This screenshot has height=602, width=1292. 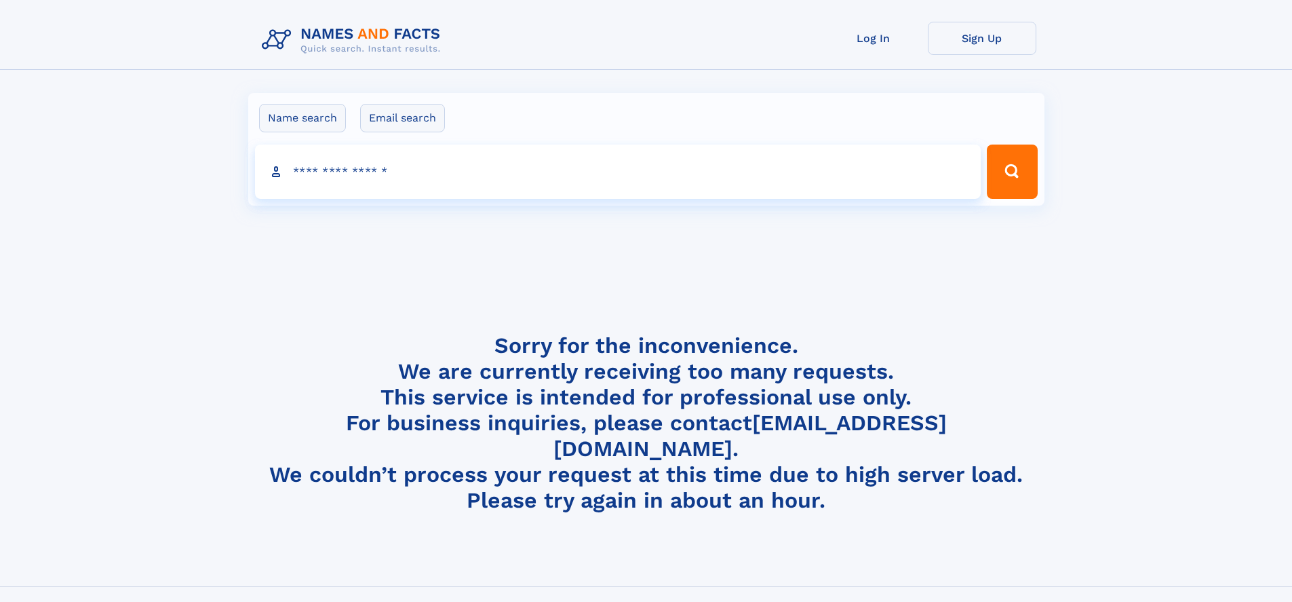 I want to click on a: Sign Up, so click(x=982, y=38).